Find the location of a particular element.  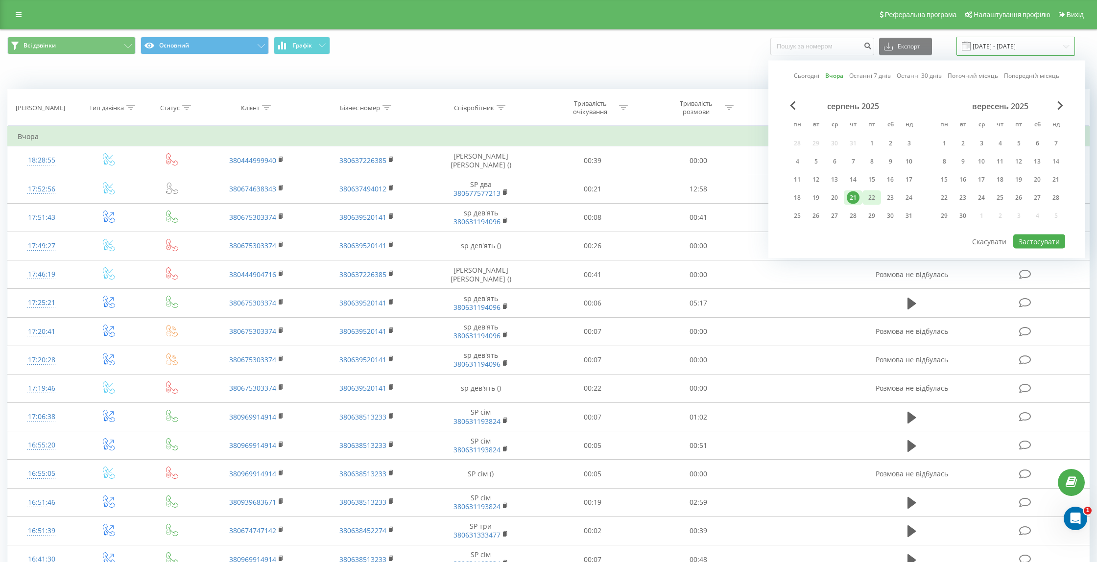

td: 00:19 is located at coordinates (593, 503).